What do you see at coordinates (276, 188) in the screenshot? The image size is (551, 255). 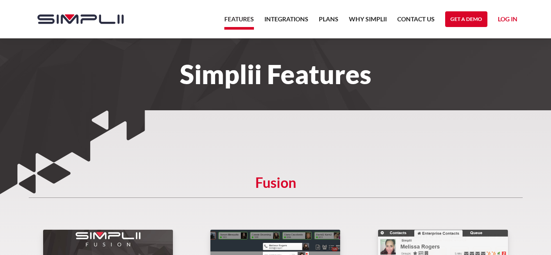 I see `h5: Fusion` at bounding box center [276, 188].